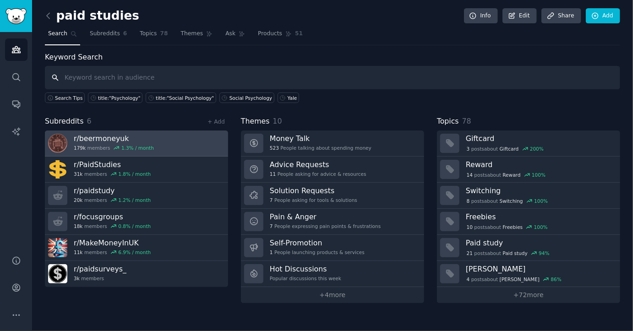 This screenshot has height=331, width=633. I want to click on a: Edit, so click(520, 16).